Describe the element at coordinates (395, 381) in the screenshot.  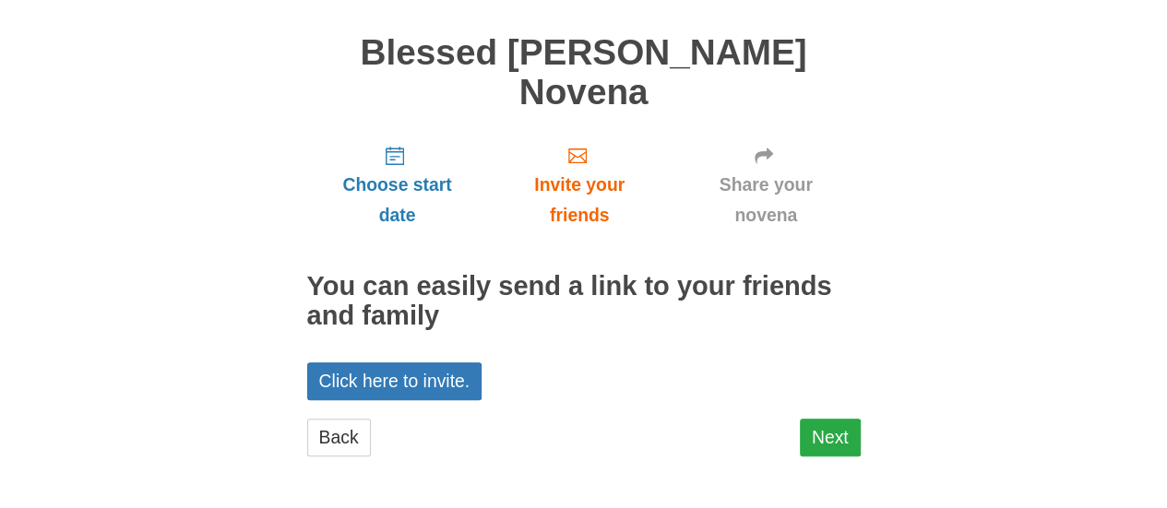
I see `a: Click here to invite.` at that location.